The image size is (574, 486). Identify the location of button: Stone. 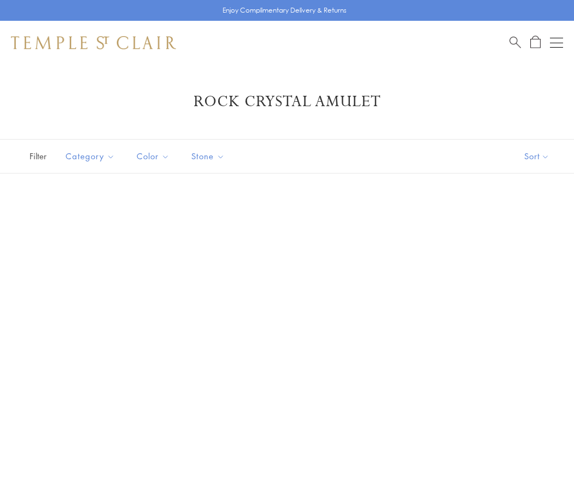
(208, 156).